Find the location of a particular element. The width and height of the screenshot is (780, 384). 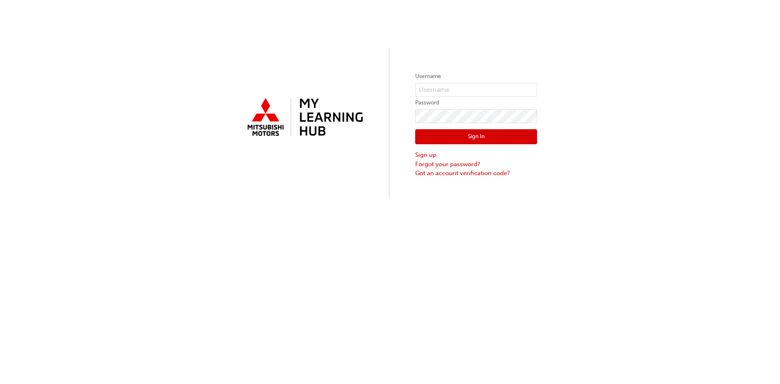

input: Username is located at coordinates (476, 90).